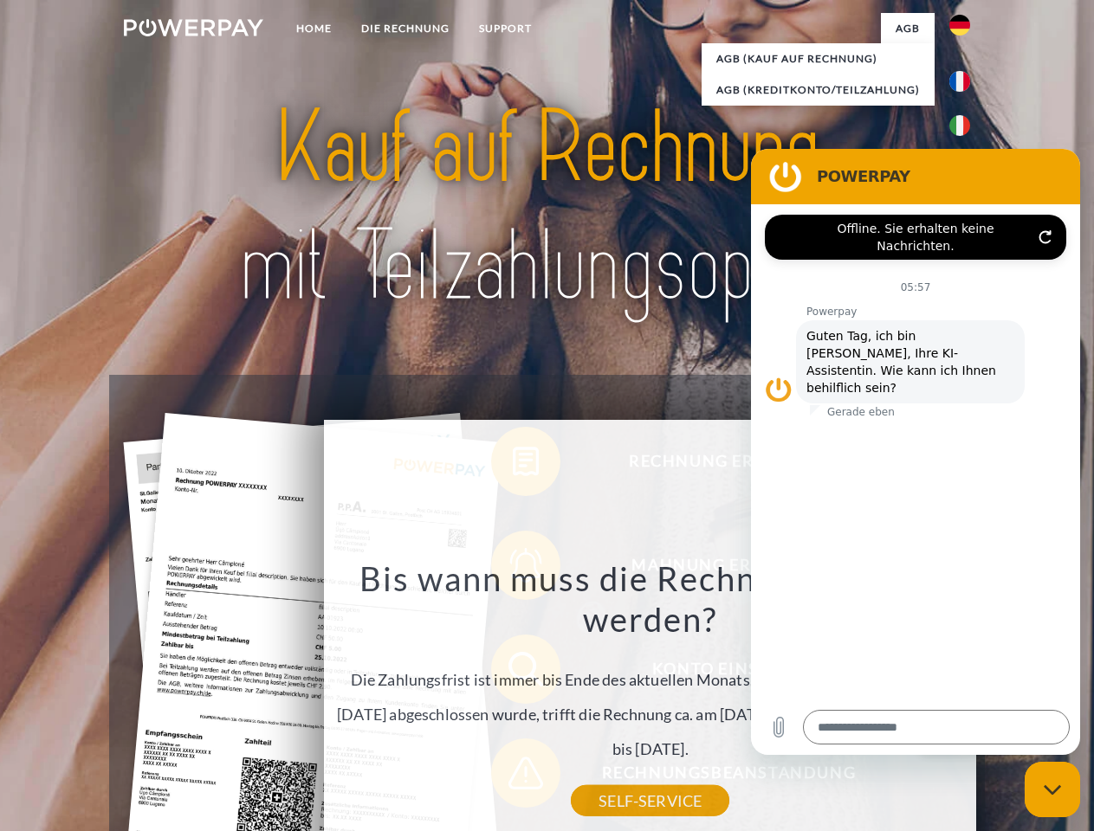 The width and height of the screenshot is (1094, 831). Describe the element at coordinates (189, 28) in the screenshot. I see `h2: POWERPAY` at that location.